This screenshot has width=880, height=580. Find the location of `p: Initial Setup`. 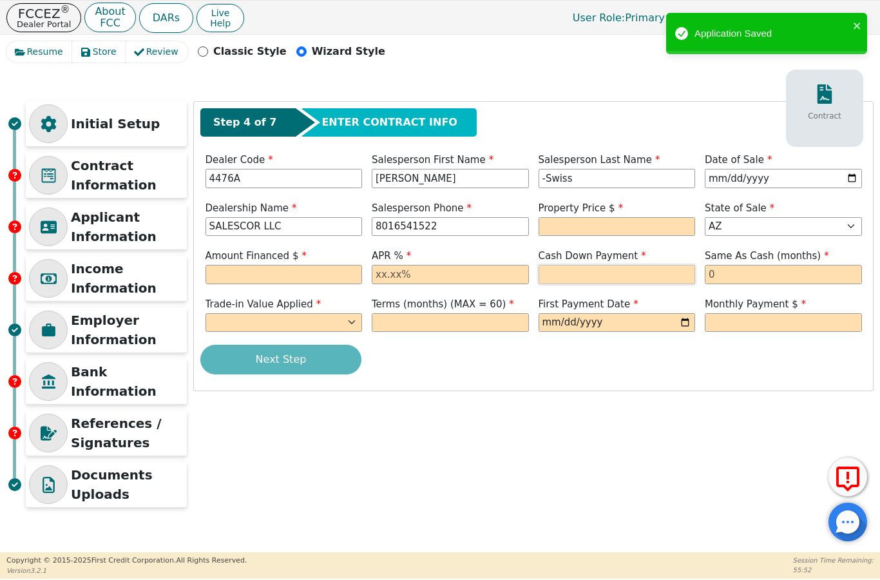

p: Initial Setup is located at coordinates (127, 124).